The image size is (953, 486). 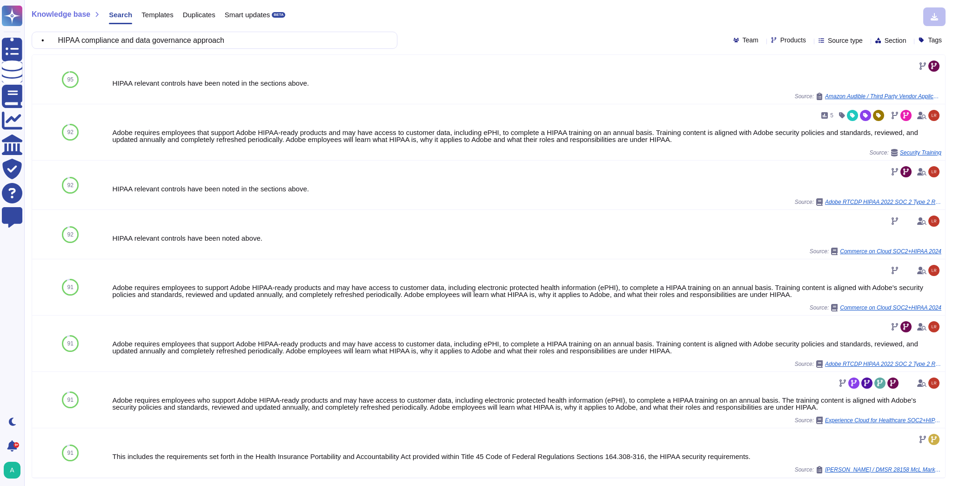 I want to click on div: HIPAA relevant controls have been noted above., so click(x=527, y=238).